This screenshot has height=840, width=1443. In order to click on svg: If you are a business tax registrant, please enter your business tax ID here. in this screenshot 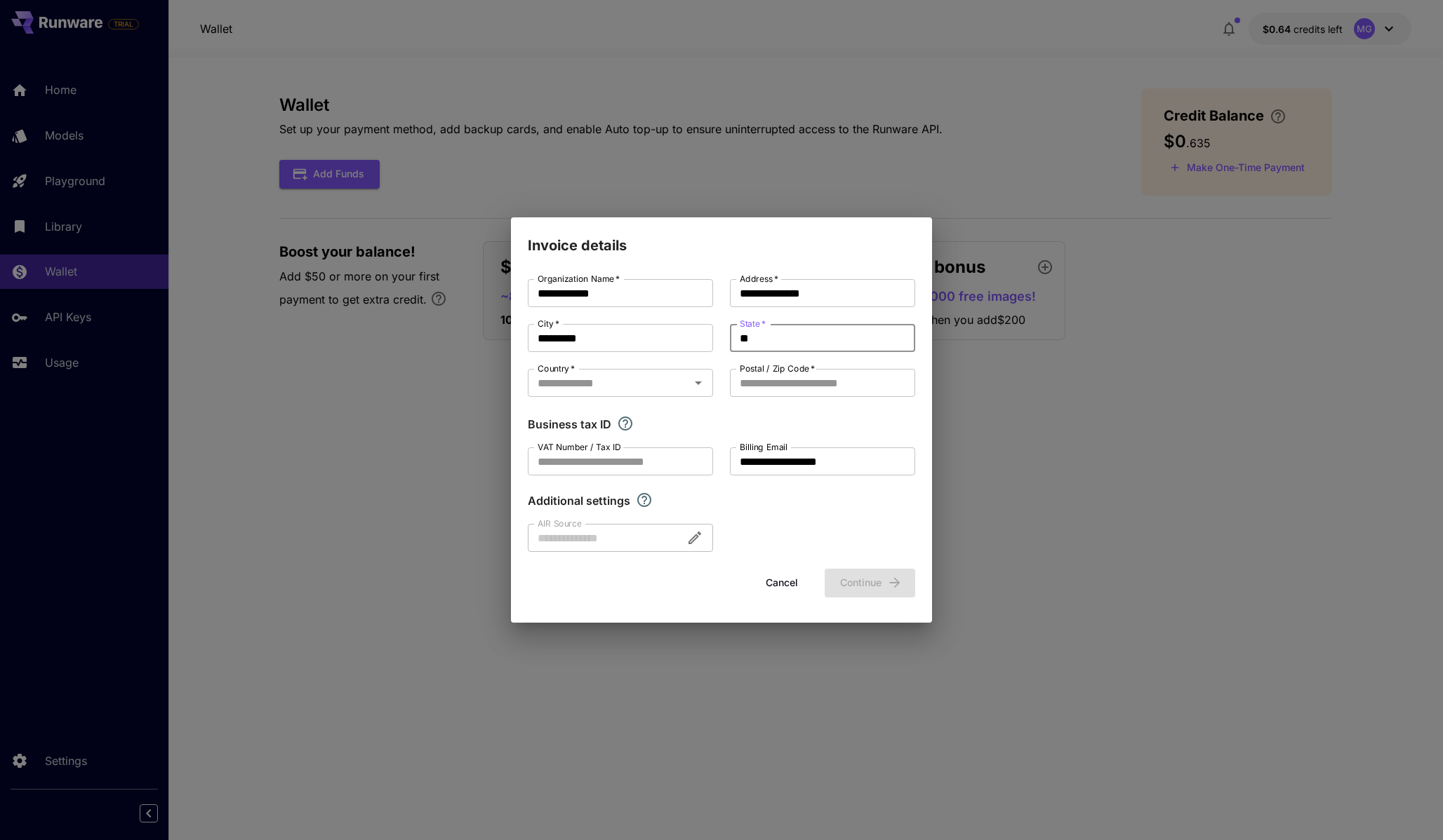, I will do `click(625, 423)`.